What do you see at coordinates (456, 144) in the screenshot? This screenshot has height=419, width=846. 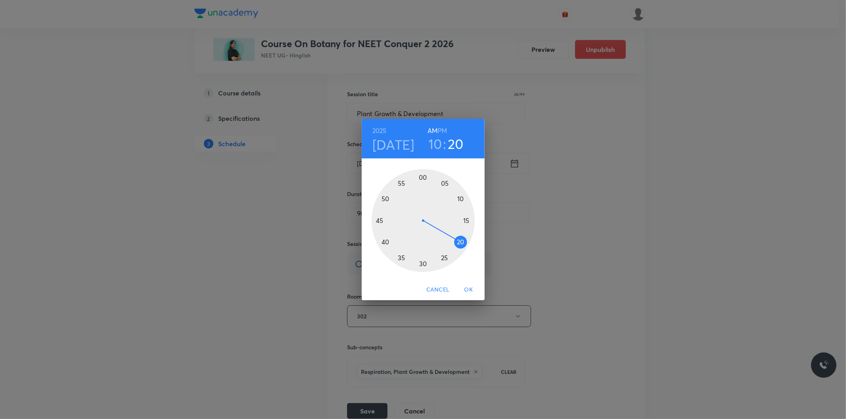 I see `button: 20` at bounding box center [456, 144].